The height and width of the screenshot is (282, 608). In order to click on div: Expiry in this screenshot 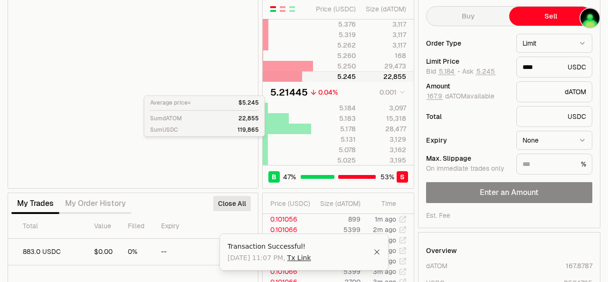, I will do `click(467, 140)`.